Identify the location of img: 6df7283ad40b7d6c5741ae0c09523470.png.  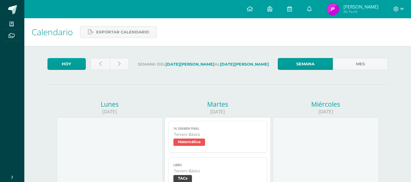
(333, 9).